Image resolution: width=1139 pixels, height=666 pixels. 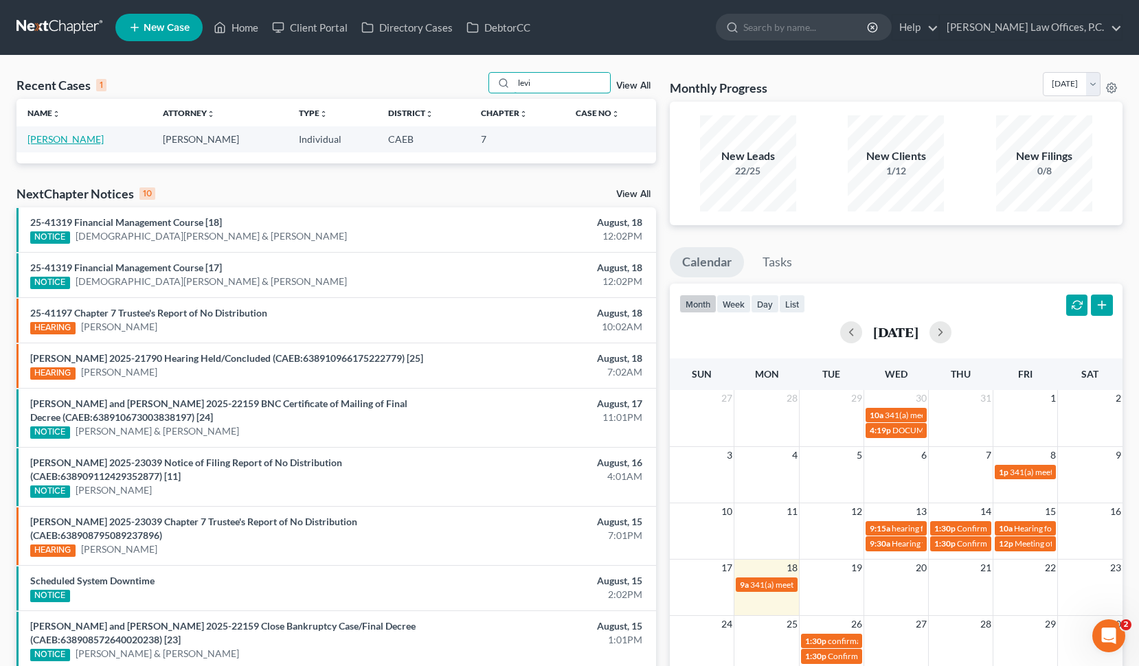 What do you see at coordinates (792, 399) in the screenshot?
I see `span: 28` at bounding box center [792, 399].